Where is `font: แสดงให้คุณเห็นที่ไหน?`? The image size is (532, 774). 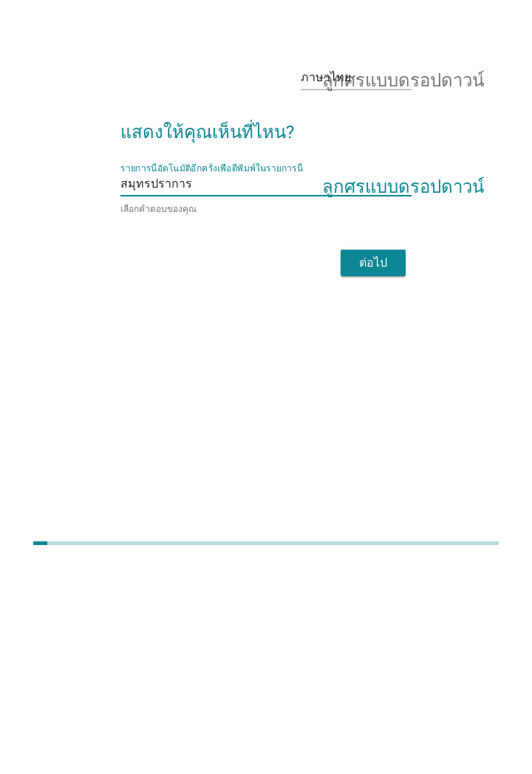
font: แสดงให้คุณเห็นที่ไหน? is located at coordinates (207, 345).